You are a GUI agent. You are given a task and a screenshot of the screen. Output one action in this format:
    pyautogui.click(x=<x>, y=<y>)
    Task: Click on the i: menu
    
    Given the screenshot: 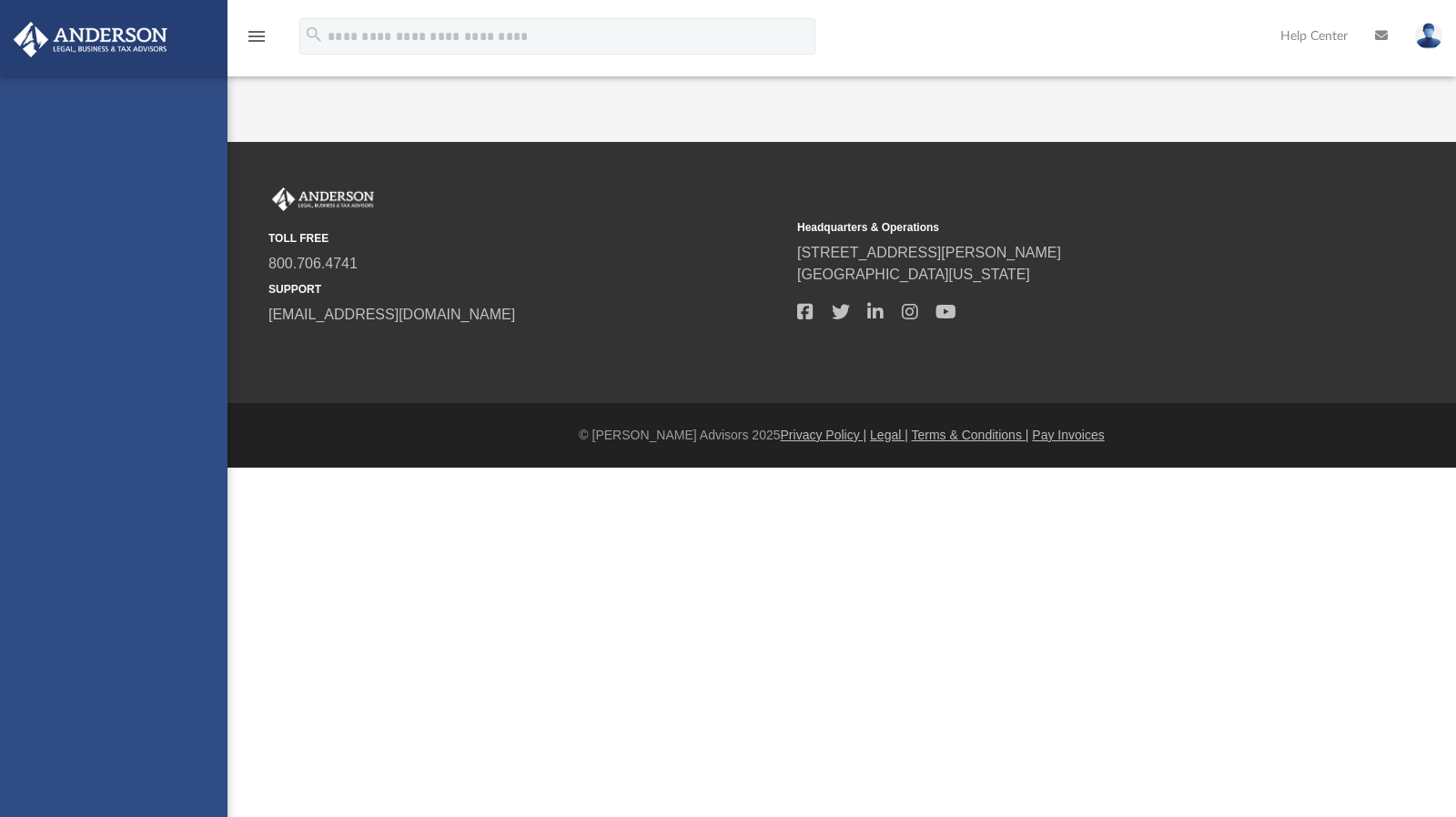 What is the action you would take?
    pyautogui.click(x=257, y=36)
    